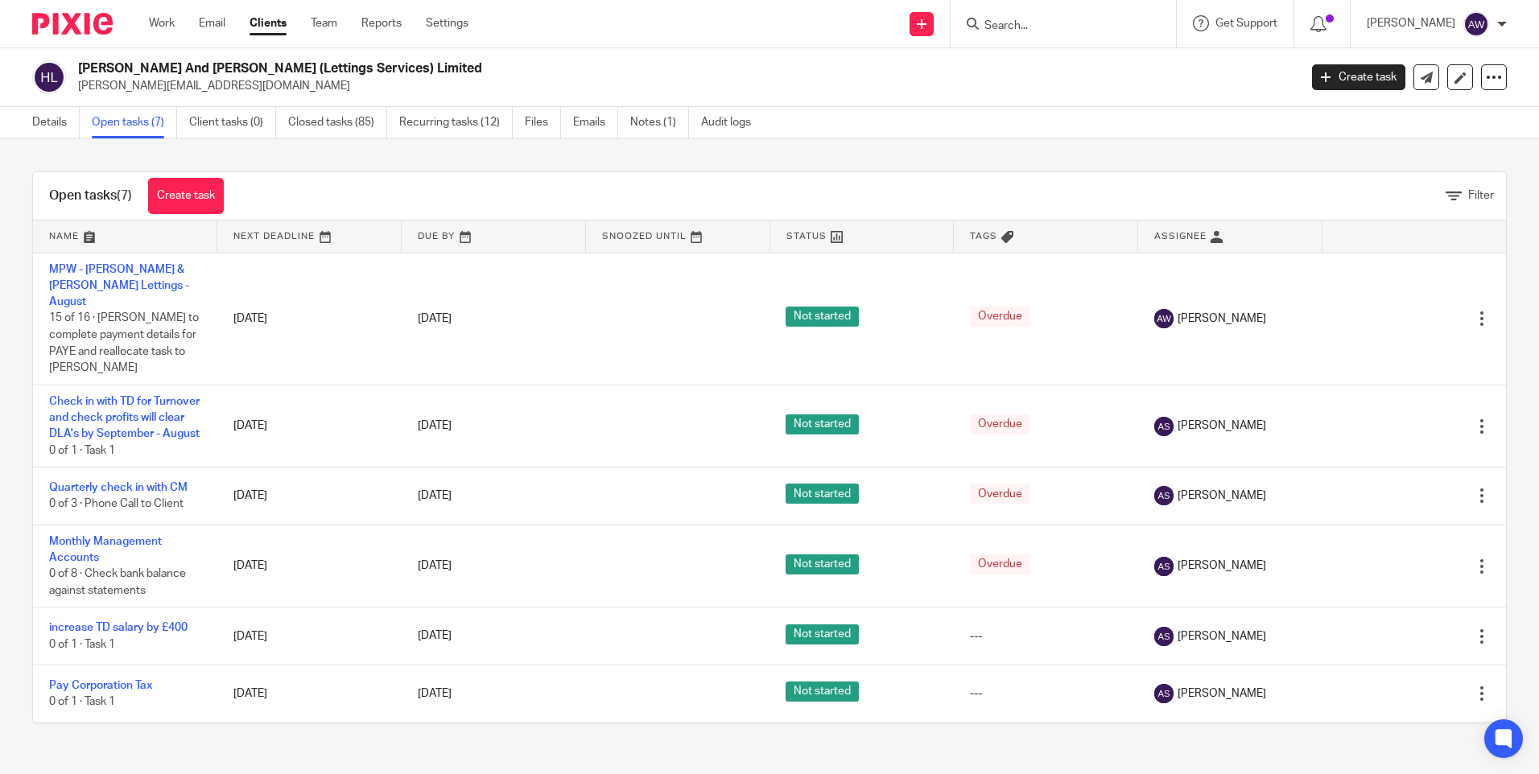 The width and height of the screenshot is (1539, 774). I want to click on a: Details, so click(56, 122).